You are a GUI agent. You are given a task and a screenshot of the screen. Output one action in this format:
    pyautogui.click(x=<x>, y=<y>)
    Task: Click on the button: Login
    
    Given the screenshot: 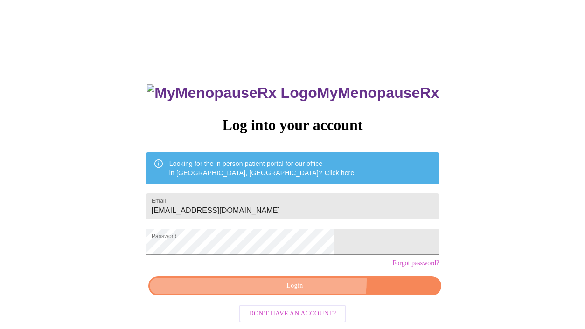 What is the action you would take?
    pyautogui.click(x=295, y=286)
    